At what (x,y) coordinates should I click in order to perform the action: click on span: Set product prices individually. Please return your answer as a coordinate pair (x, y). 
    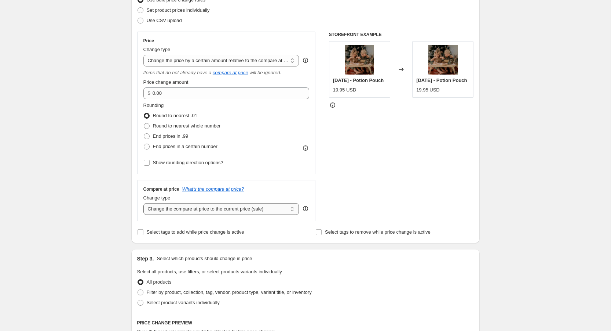
    Looking at the image, I should click on (178, 10).